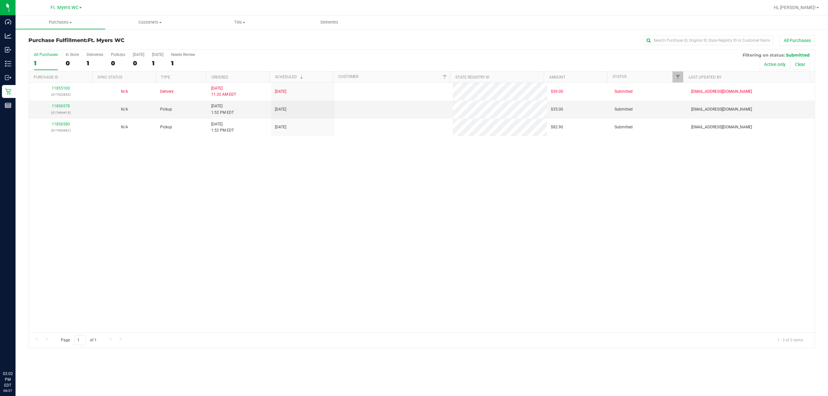  Describe the element at coordinates (797, 40) in the screenshot. I see `button: All Purchases` at that location.